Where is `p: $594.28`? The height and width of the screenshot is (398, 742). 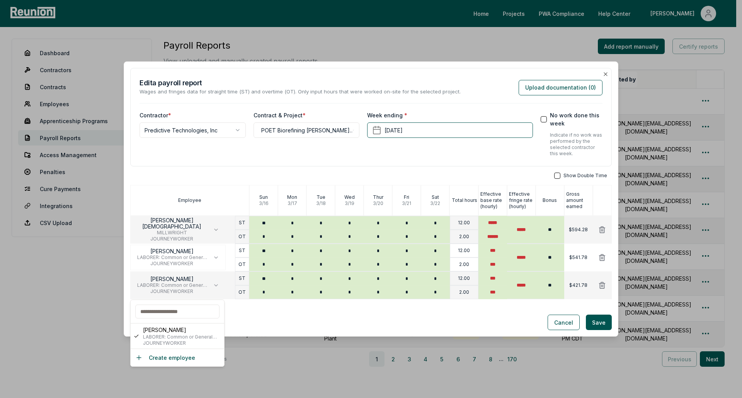
p: $594.28 is located at coordinates (578, 230).